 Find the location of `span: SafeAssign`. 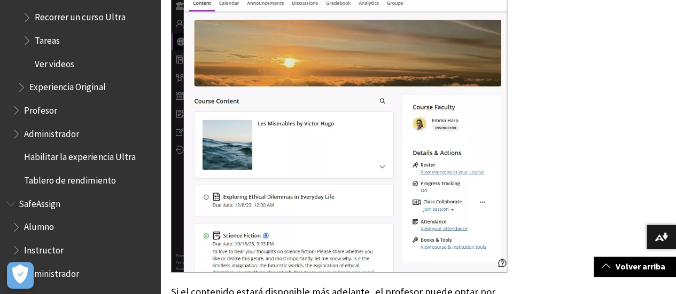

span: SafeAssign is located at coordinates (40, 202).